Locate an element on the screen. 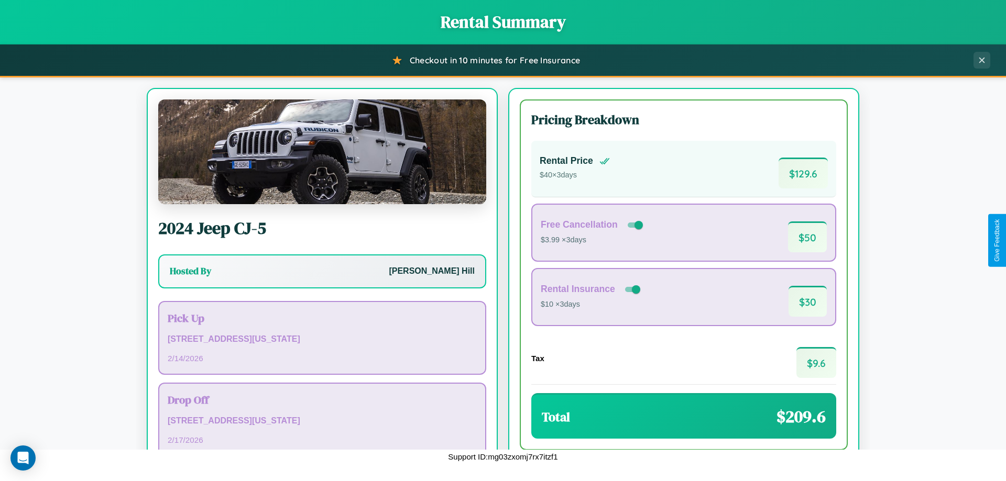 This screenshot has height=481, width=1006. h4: Free Cancellation is located at coordinates (579, 225).